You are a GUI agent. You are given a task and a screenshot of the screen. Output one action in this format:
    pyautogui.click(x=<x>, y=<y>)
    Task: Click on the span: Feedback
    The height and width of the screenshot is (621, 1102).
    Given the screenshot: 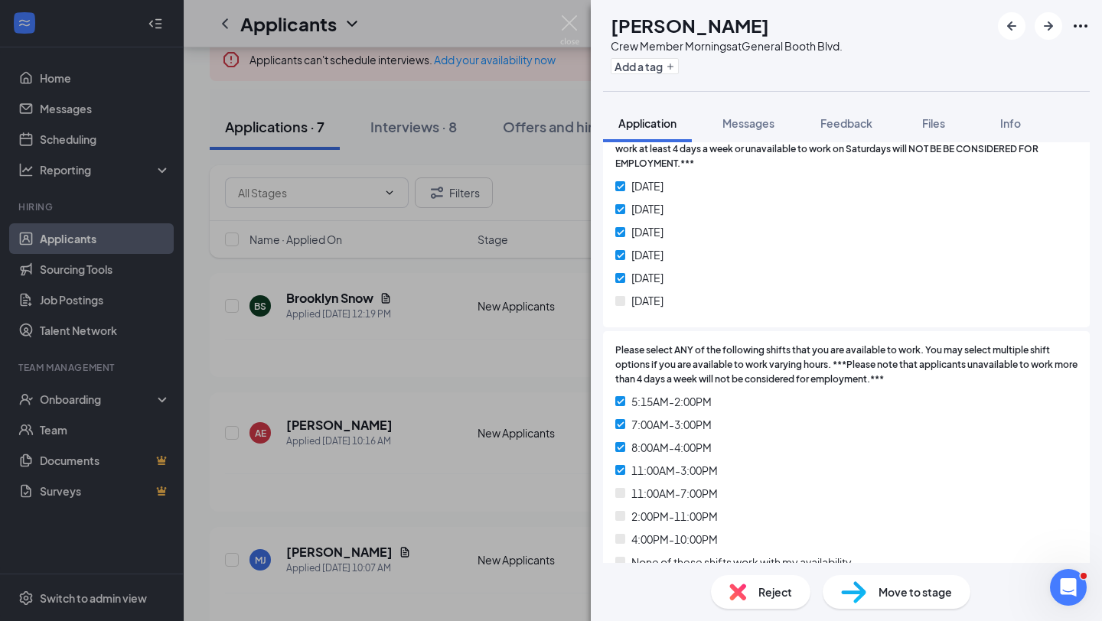 What is the action you would take?
    pyautogui.click(x=846, y=123)
    